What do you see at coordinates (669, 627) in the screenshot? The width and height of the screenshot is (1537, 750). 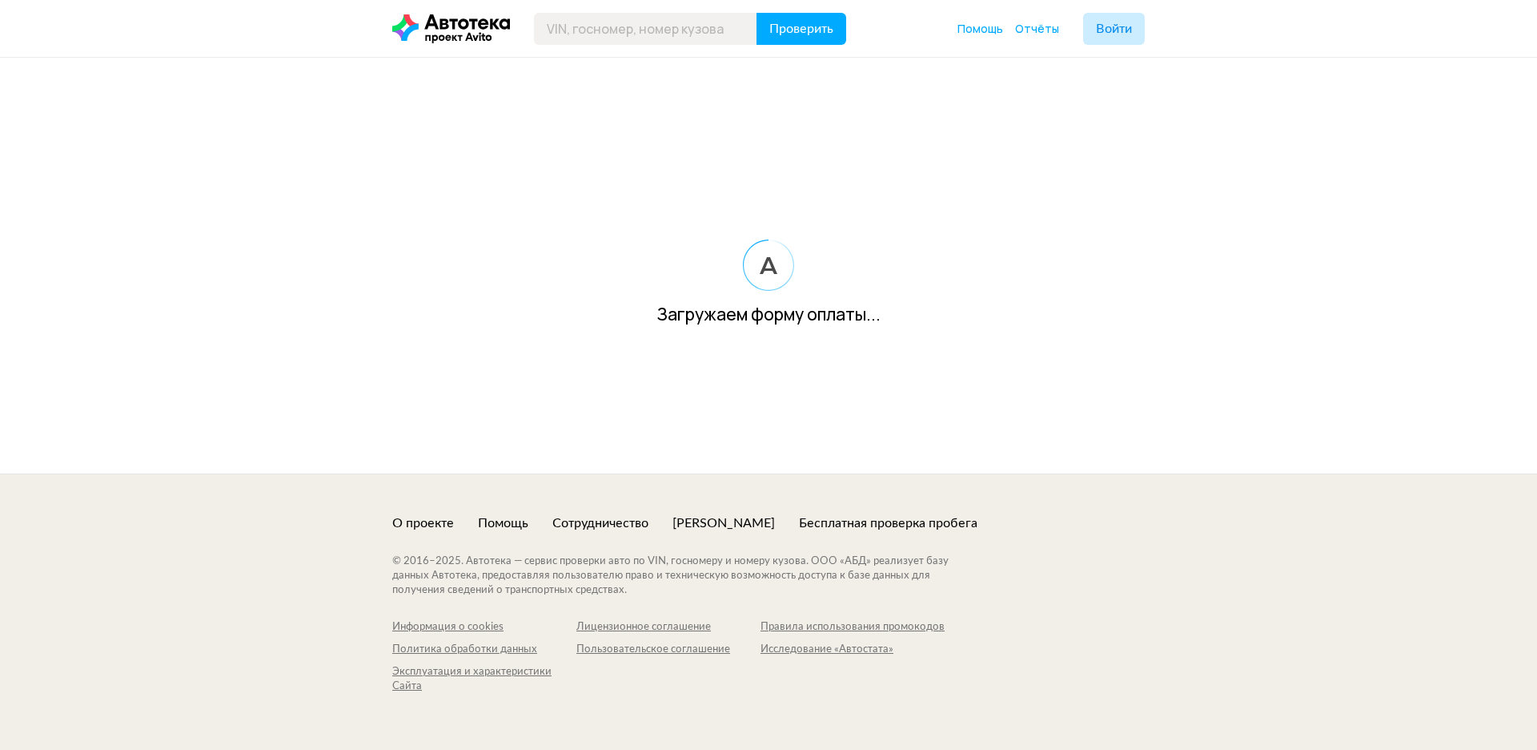 I see `a: Лицензионное соглашение` at bounding box center [669, 627].